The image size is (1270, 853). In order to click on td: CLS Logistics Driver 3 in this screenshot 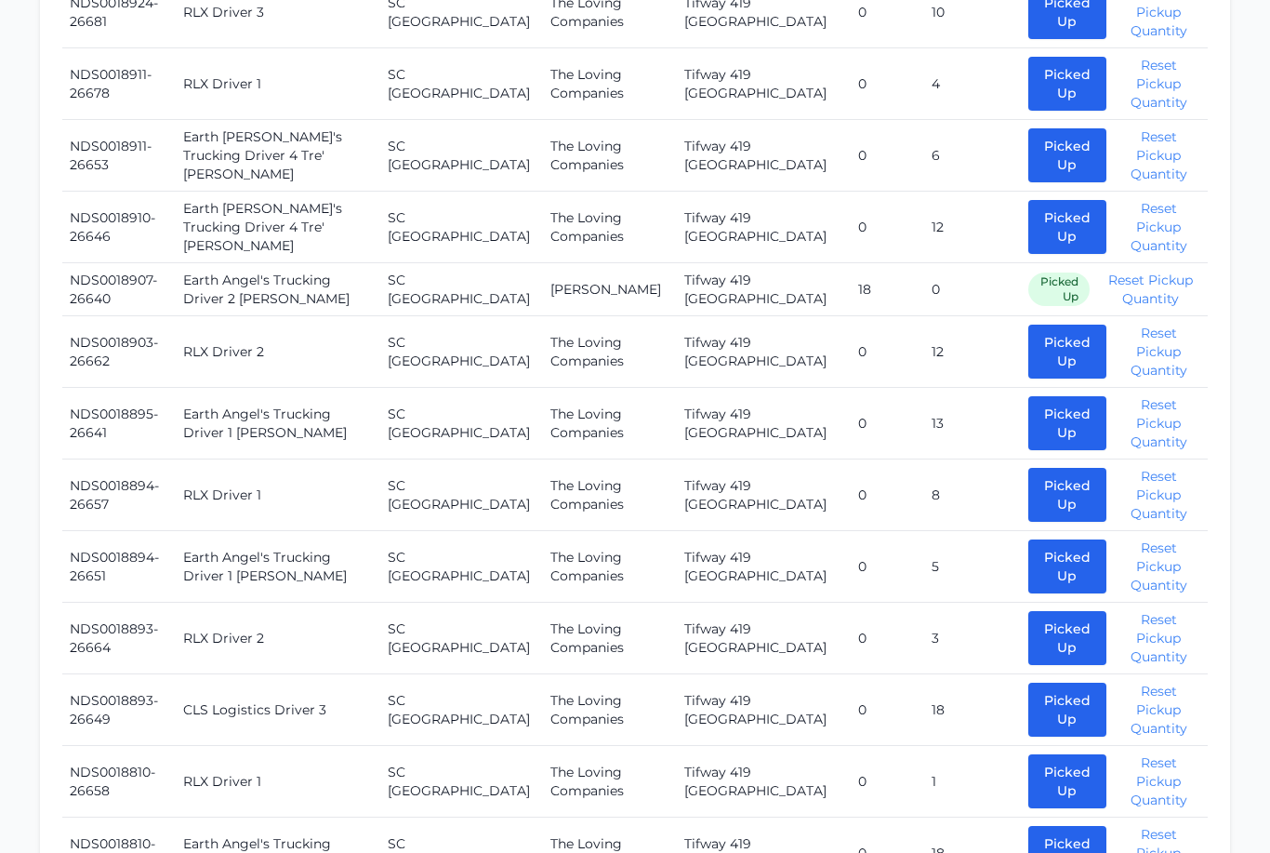, I will do `click(278, 710)`.